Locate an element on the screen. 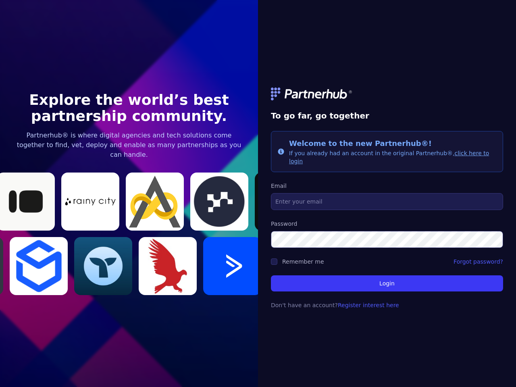 This screenshot has width=516, height=387. label: Email is located at coordinates (387, 186).